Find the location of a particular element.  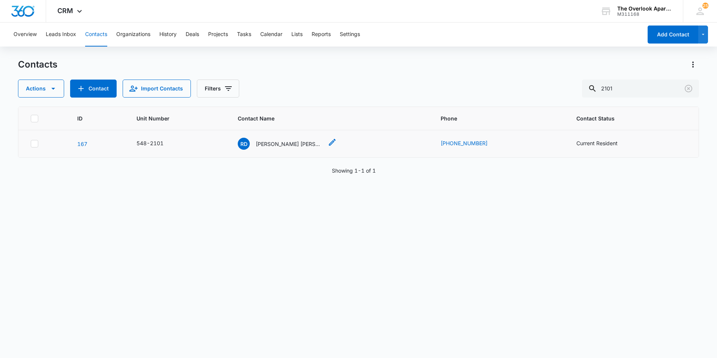

div: Unit Number - 548-2101 - Select to Edit Field is located at coordinates (157, 144).